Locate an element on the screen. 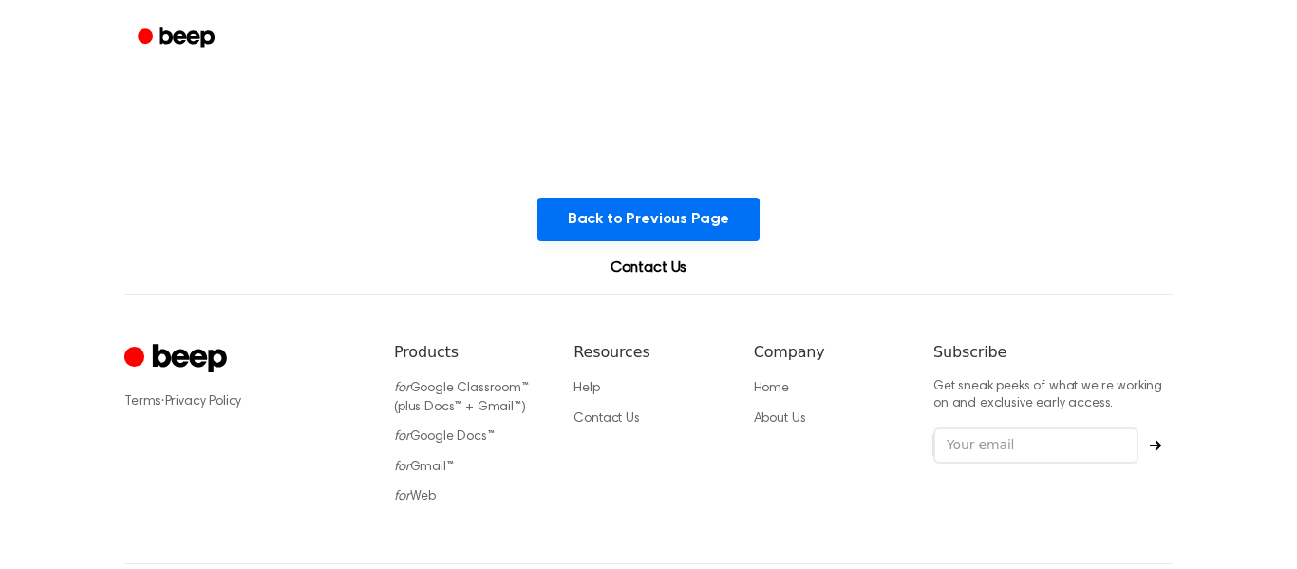 The width and height of the screenshot is (1297, 569). input: Your email is located at coordinates (1036, 445).